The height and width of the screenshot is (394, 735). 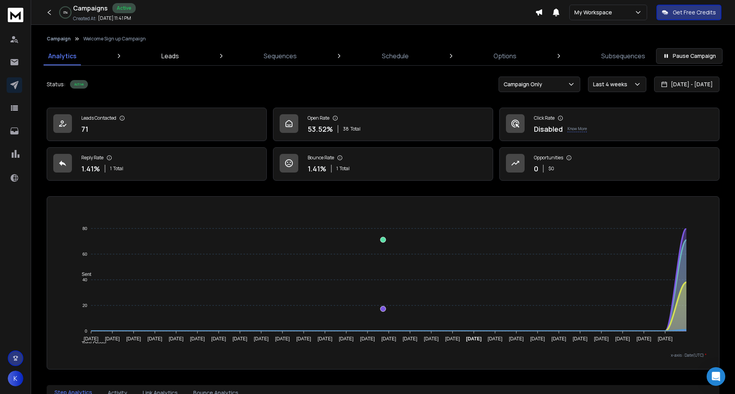 What do you see at coordinates (694, 12) in the screenshot?
I see `p: Get Free Credits` at bounding box center [694, 12].